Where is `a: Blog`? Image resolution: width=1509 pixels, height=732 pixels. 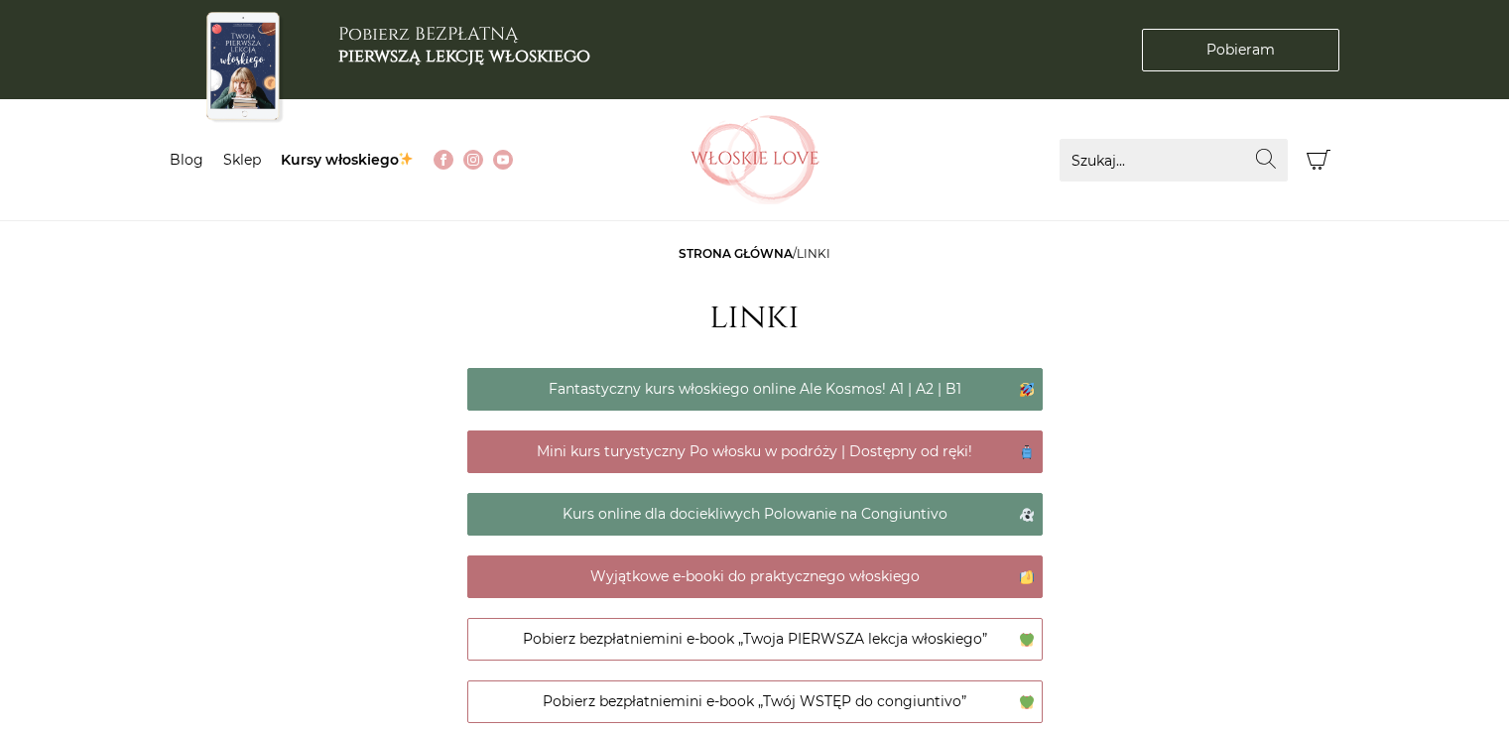 a: Blog is located at coordinates (187, 160).